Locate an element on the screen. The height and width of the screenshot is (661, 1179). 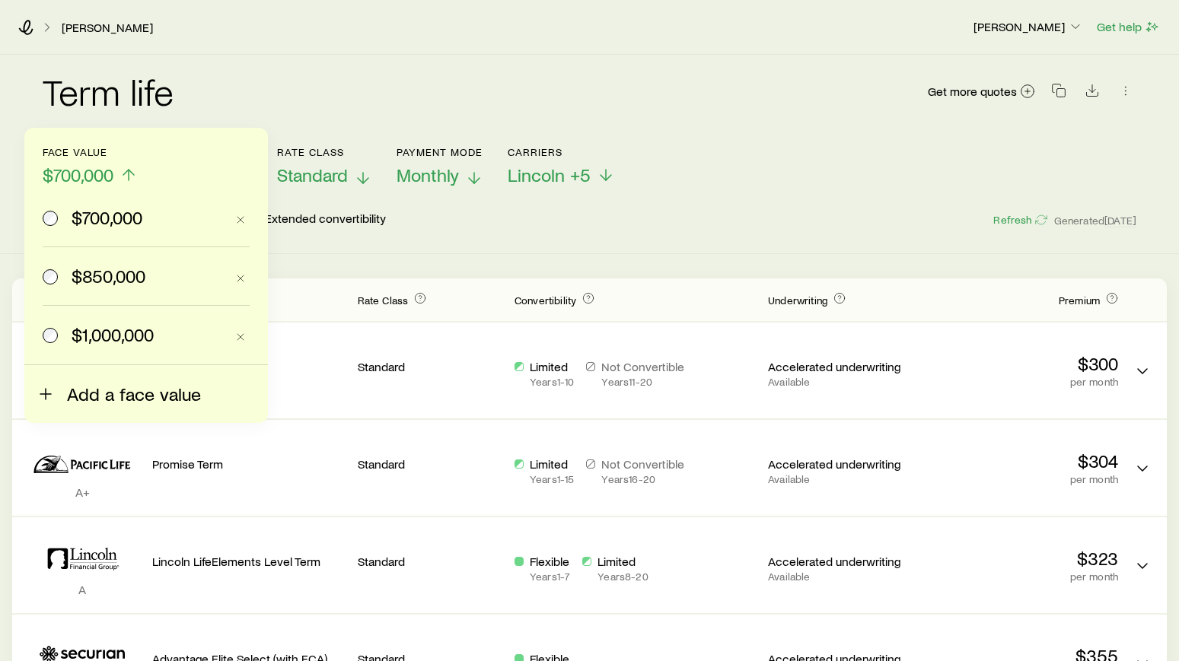
span: Rate Class is located at coordinates (383, 300).